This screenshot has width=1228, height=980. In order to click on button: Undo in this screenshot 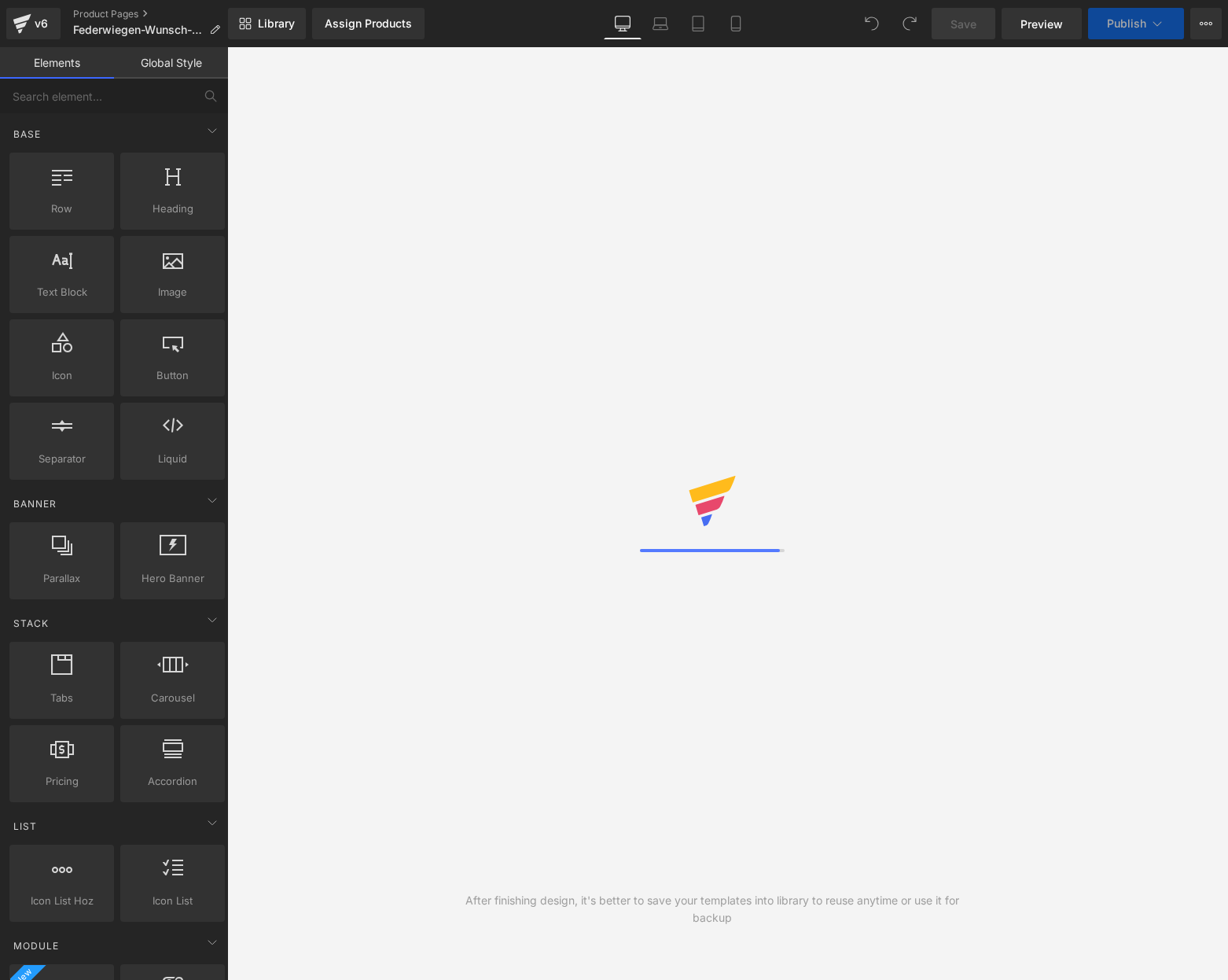, I will do `click(872, 24)`.